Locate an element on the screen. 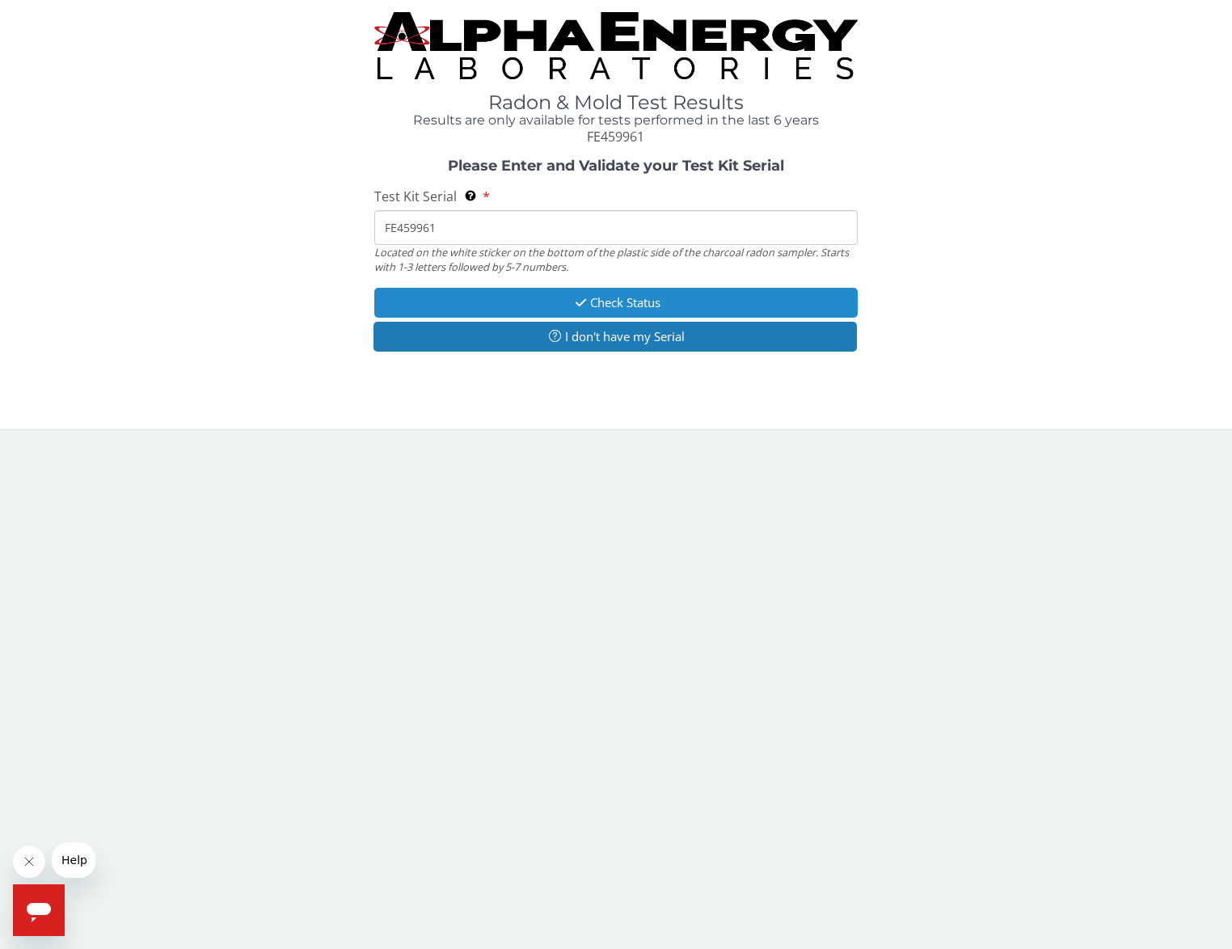 The image size is (1232, 949). h4: Results are only available for tests performed in the last 6 years is located at coordinates (616, 120).